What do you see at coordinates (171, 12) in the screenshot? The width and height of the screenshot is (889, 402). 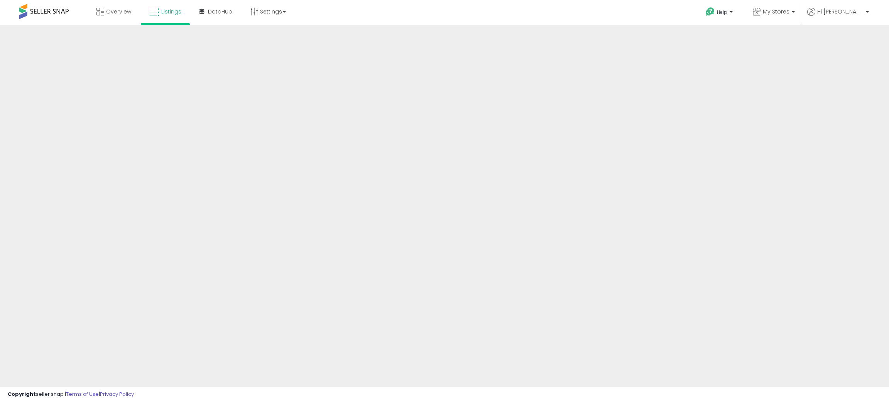 I see `span: Listings` at bounding box center [171, 12].